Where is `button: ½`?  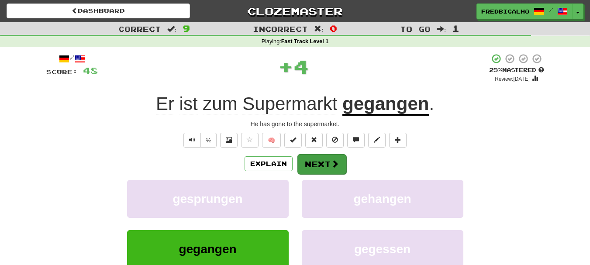 button: ½ is located at coordinates (209, 140).